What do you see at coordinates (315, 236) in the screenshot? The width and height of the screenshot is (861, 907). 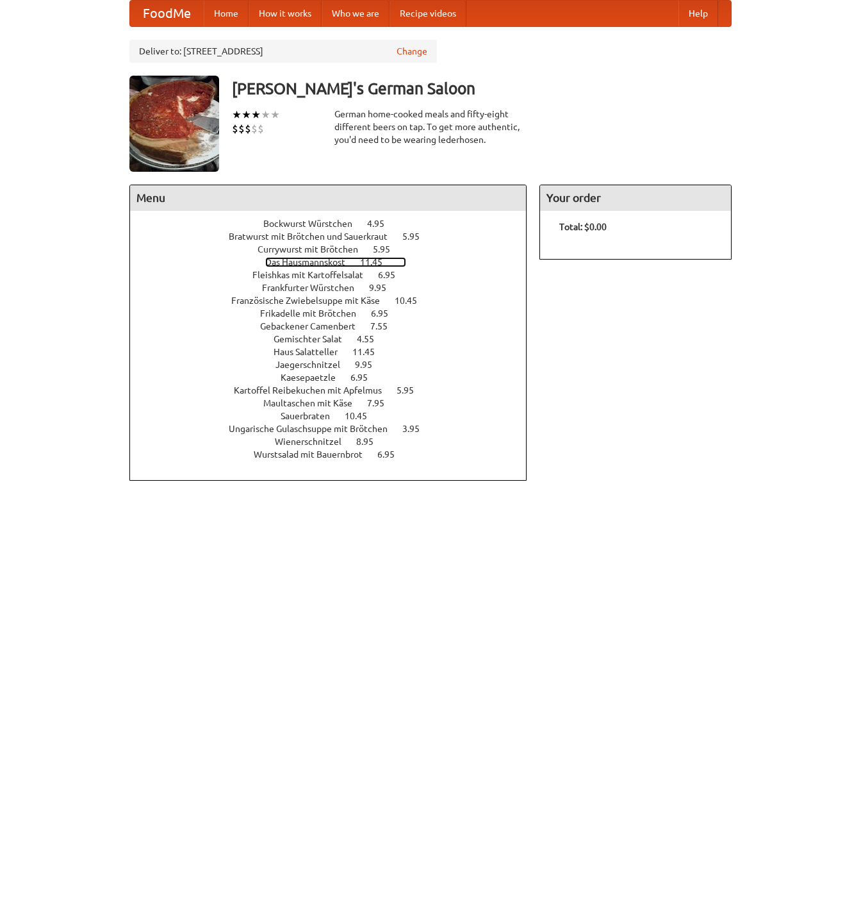 I see `span: Bratwurst mit Brötchen und Sauerkraut` at bounding box center [315, 236].